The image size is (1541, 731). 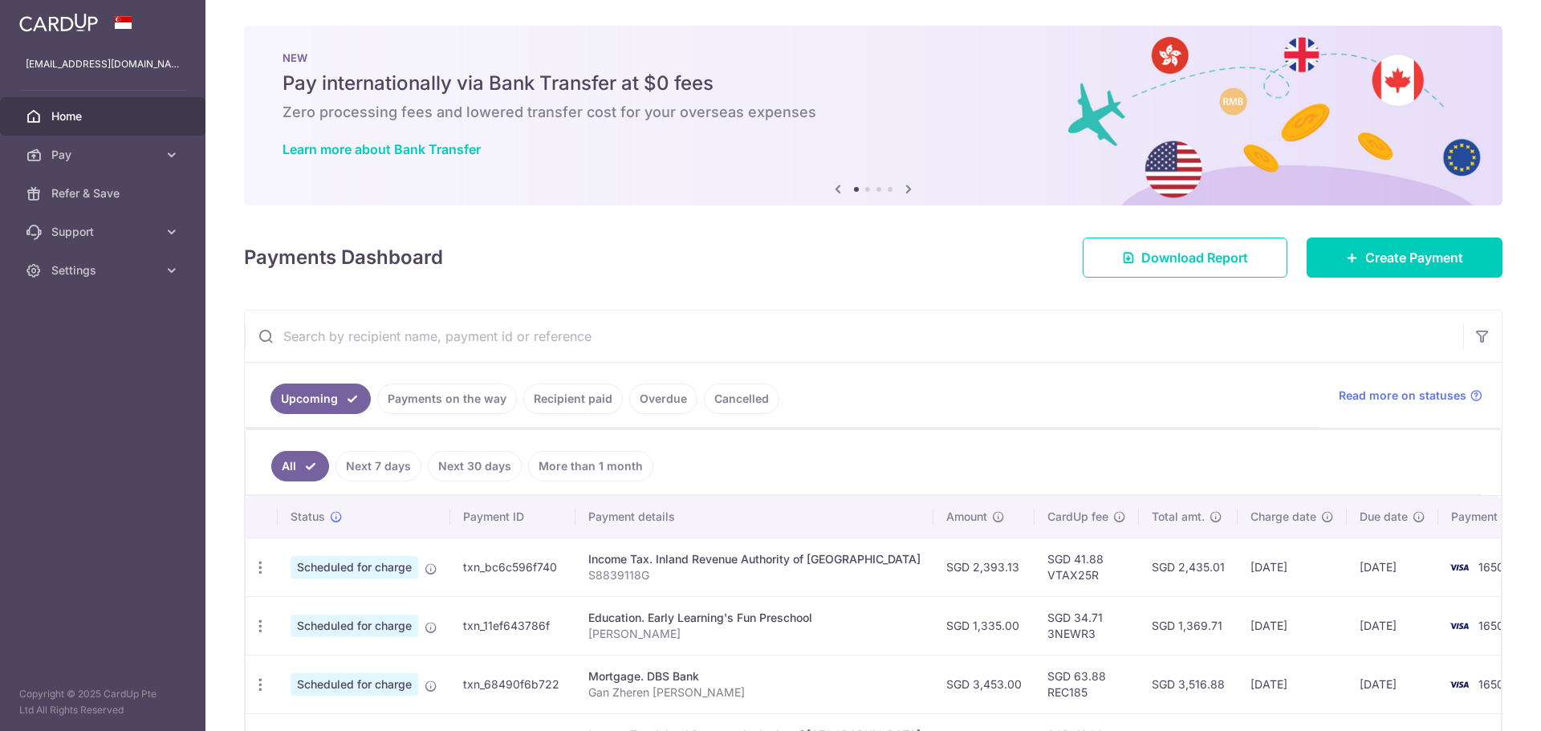 I want to click on span: Home, so click(x=104, y=116).